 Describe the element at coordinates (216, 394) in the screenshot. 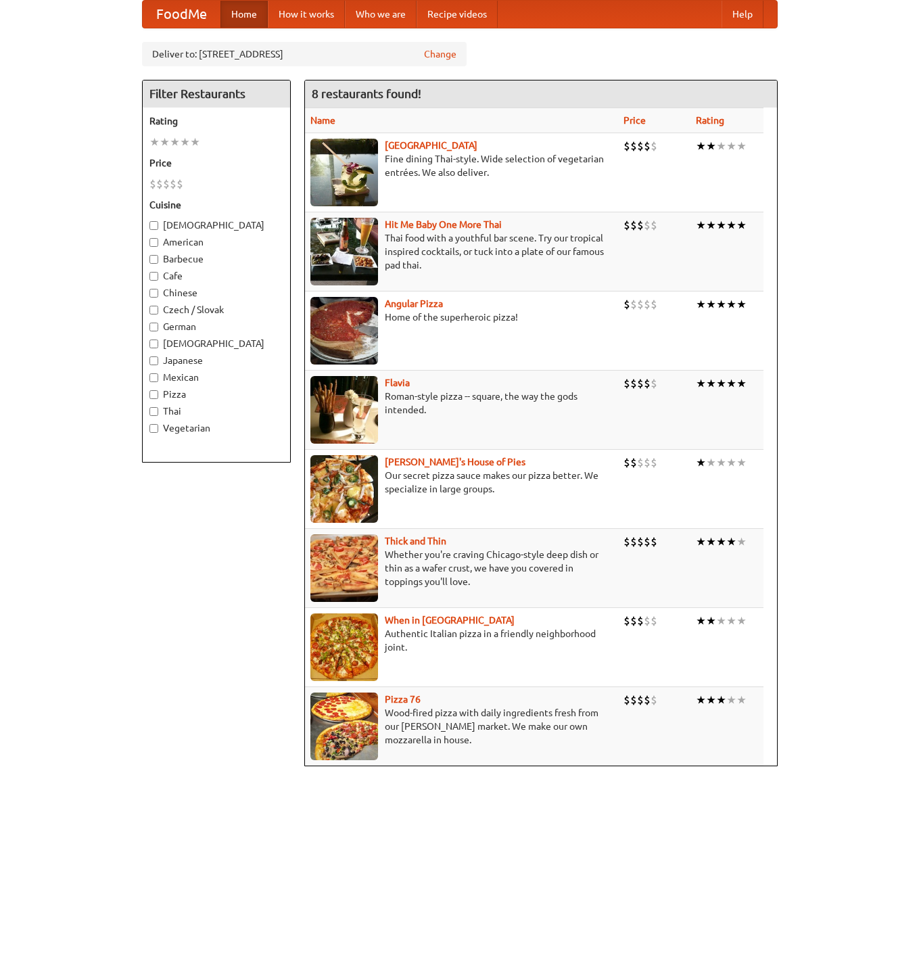

I see `label: Pizza` at that location.